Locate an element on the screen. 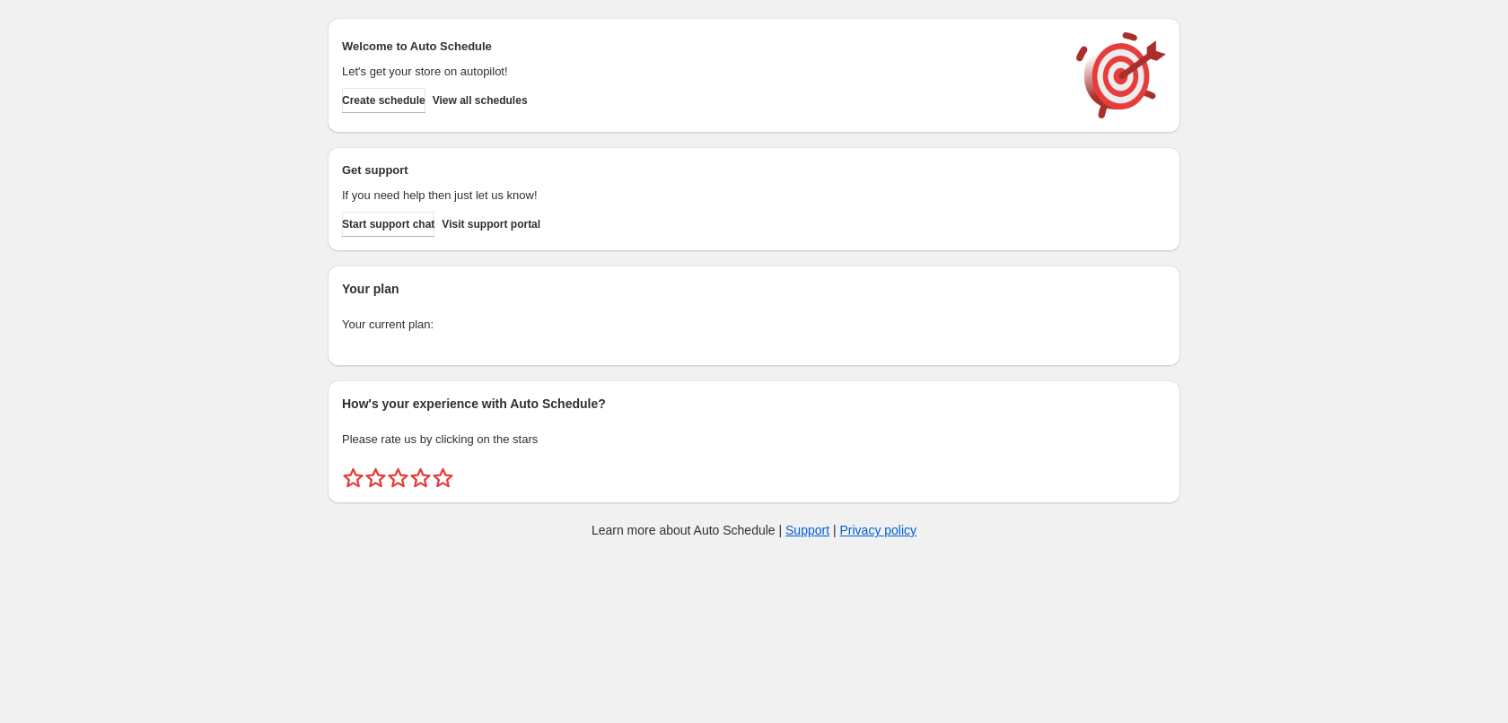  h2: How's your experience with Auto Schedule? is located at coordinates (754, 404).